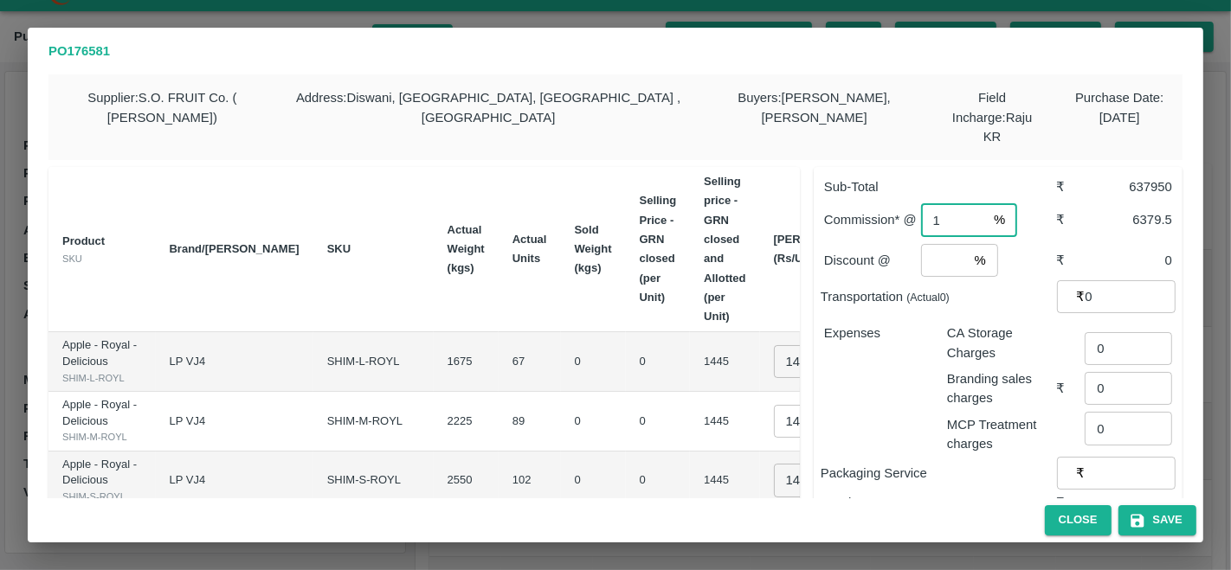  What do you see at coordinates (373, 421) in the screenshot?
I see `td: SHIM-M-ROYL` at bounding box center [373, 421].